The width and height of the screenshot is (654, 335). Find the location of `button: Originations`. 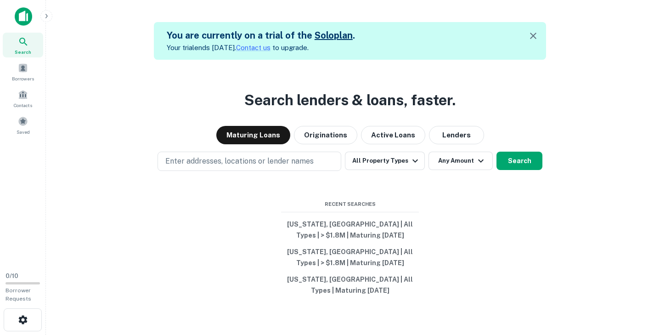

button: Originations is located at coordinates (326, 135).